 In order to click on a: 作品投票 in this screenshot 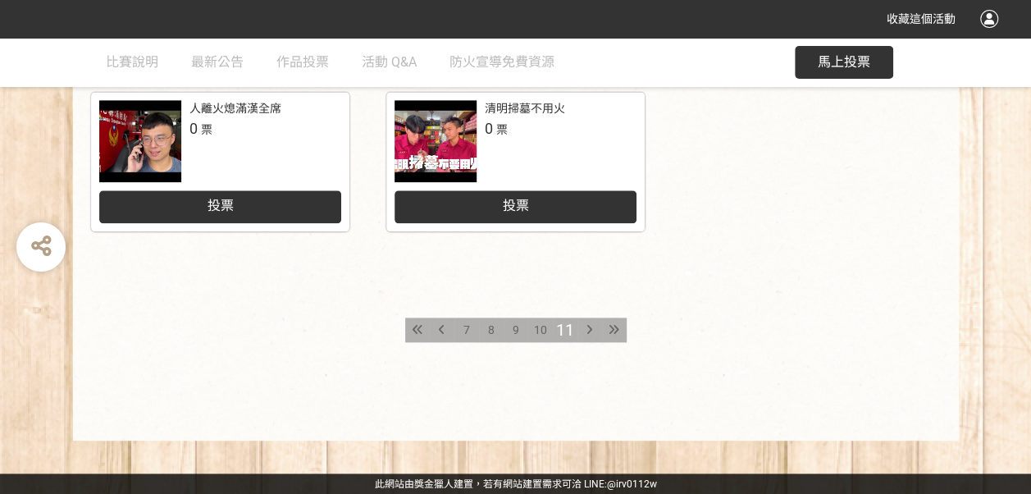, I will do `click(303, 62)`.